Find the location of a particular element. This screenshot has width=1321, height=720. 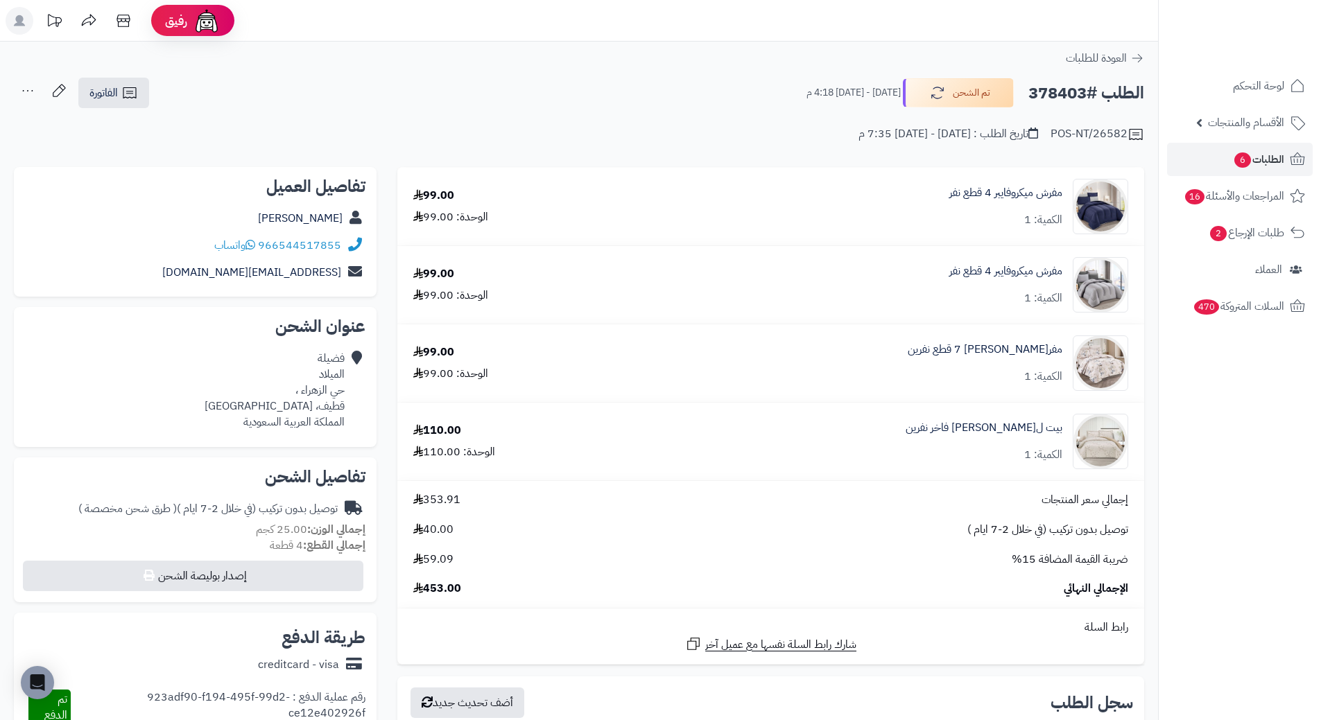

button: أضف تحديث جديد is located at coordinates (467, 703).